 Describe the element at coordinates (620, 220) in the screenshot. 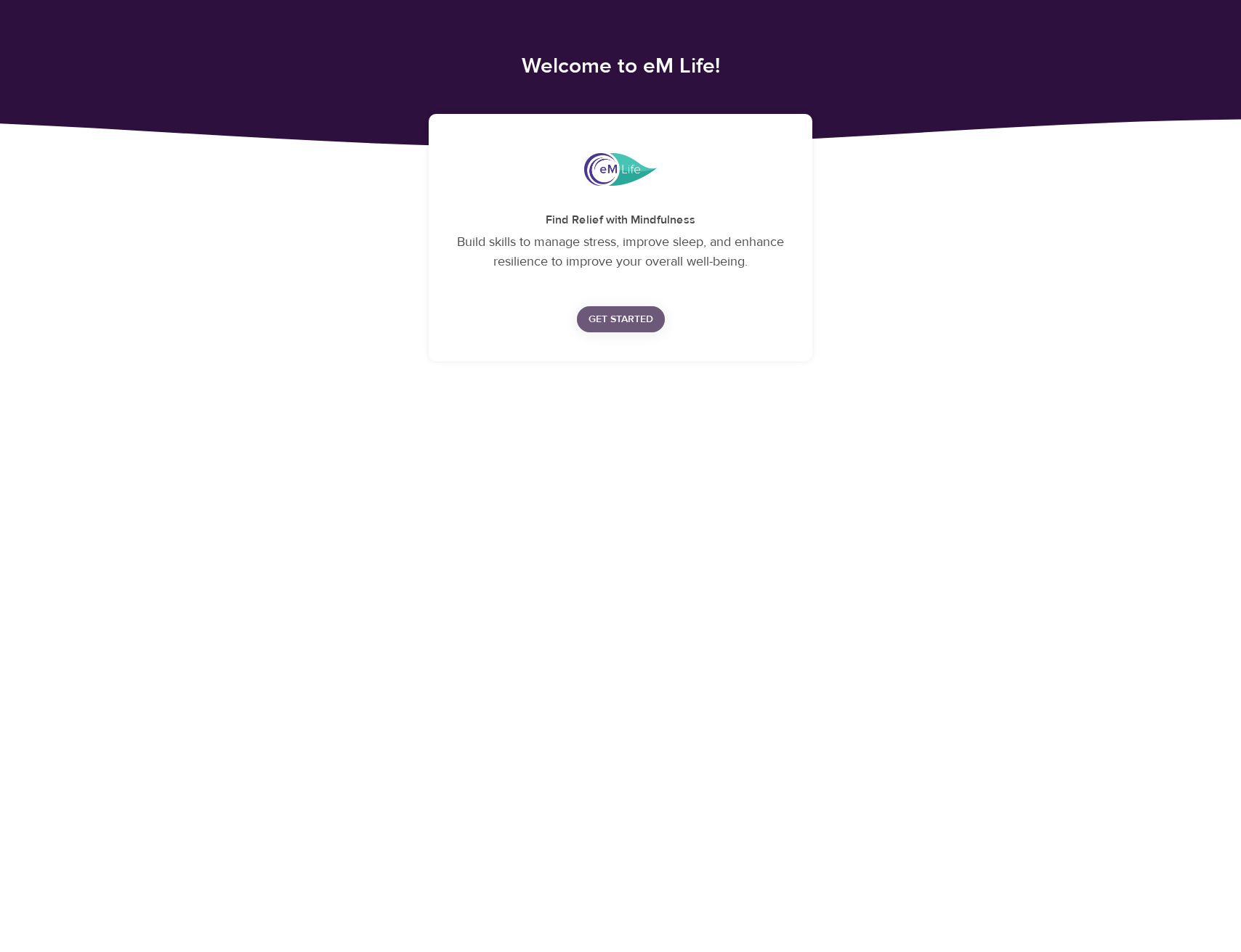

I see `h5: Find Relief with Mindfulness` at that location.